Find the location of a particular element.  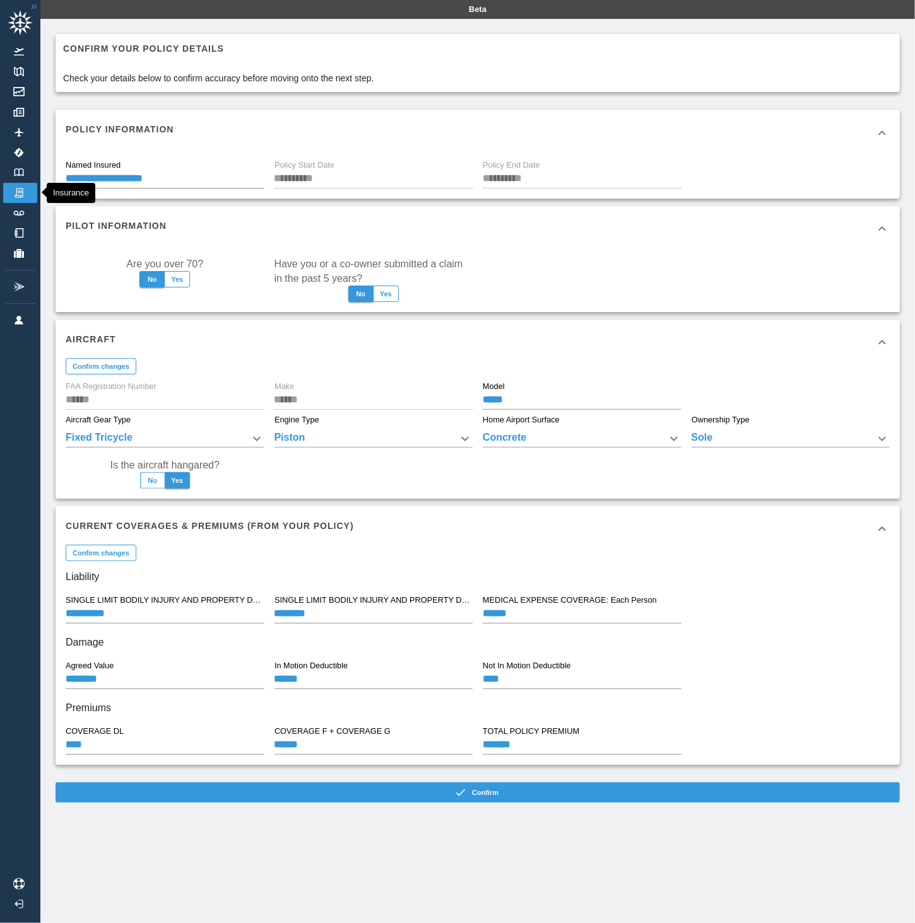

label: Home Airport Surface is located at coordinates (521, 420).